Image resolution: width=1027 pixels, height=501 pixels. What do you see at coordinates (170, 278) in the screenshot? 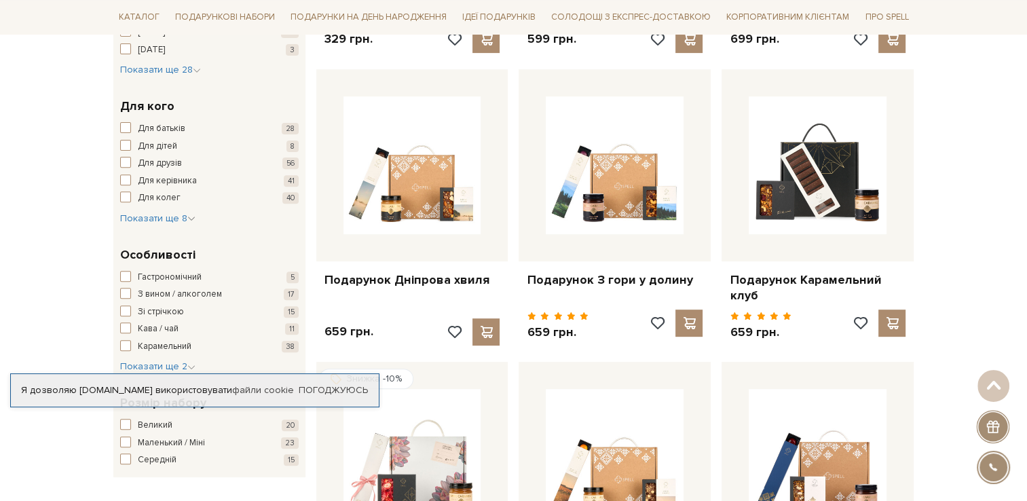
I see `span: Гастрономічний` at bounding box center [170, 278].